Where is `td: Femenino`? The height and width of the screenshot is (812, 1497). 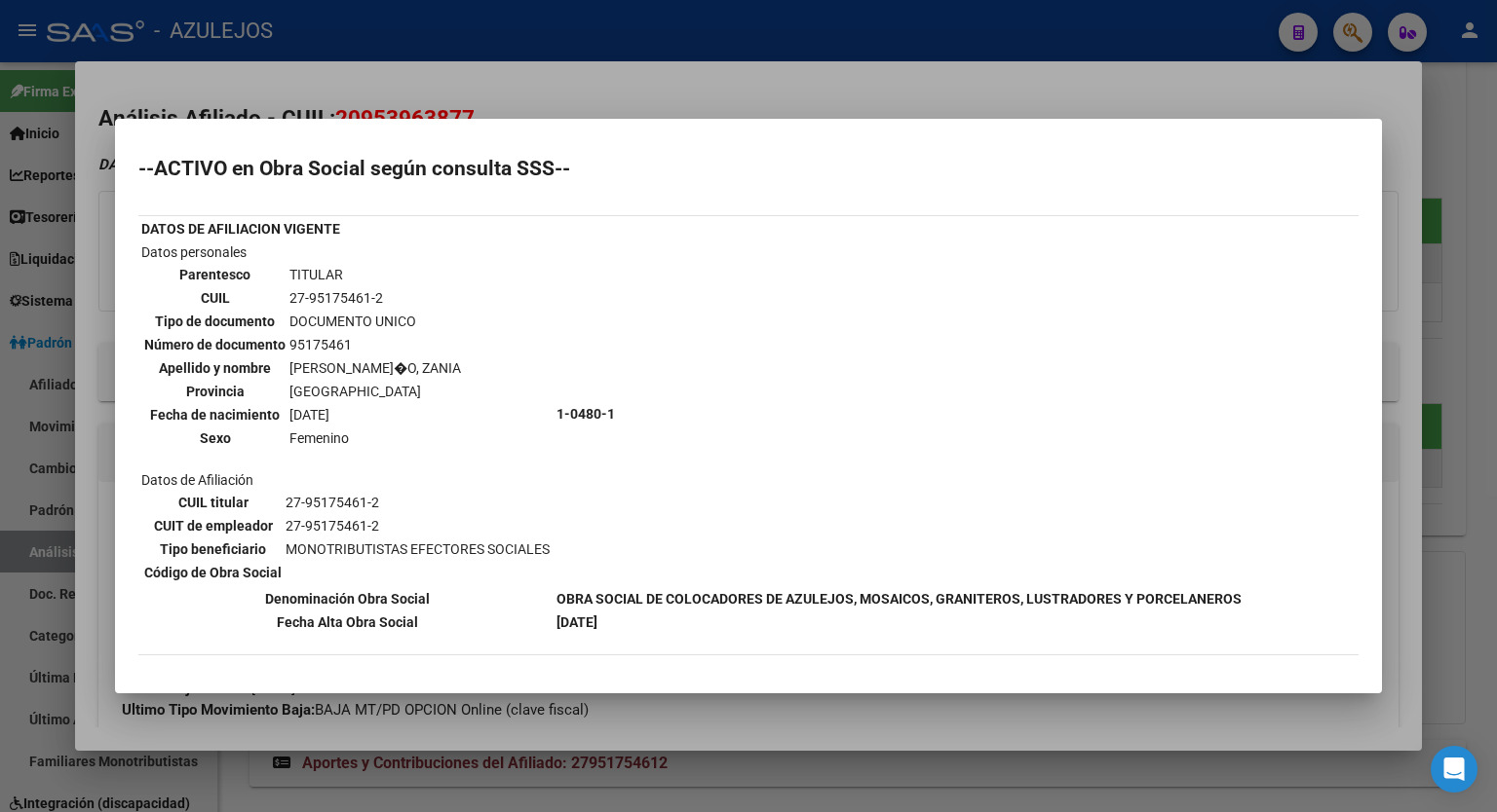 td: Femenino is located at coordinates (375, 438).